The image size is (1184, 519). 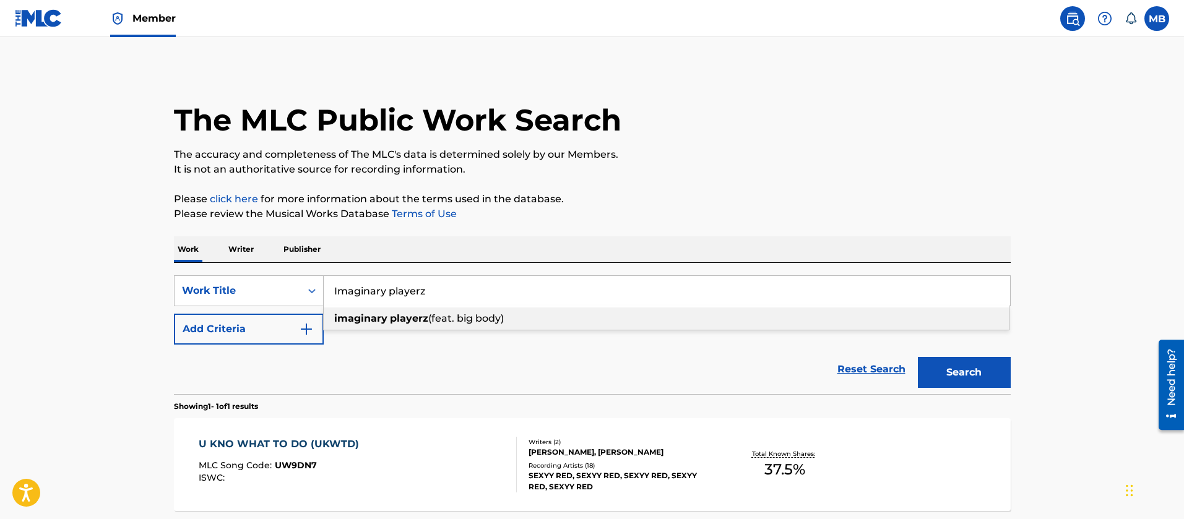 What do you see at coordinates (1130, 491) in the screenshot?
I see `div: Drag` at bounding box center [1130, 491].